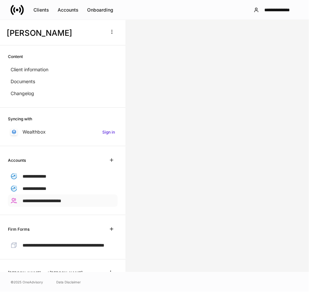 This screenshot has height=292, width=309. I want to click on h6: Syncing with, so click(20, 119).